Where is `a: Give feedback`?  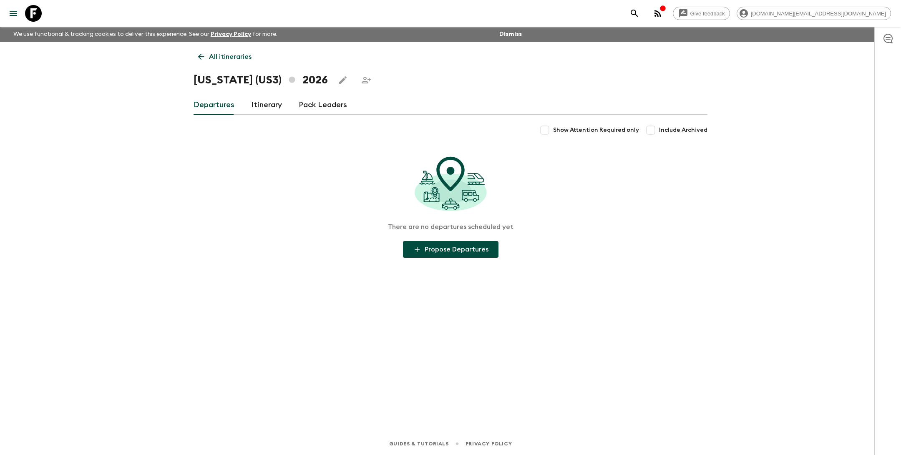
a: Give feedback is located at coordinates (701, 13).